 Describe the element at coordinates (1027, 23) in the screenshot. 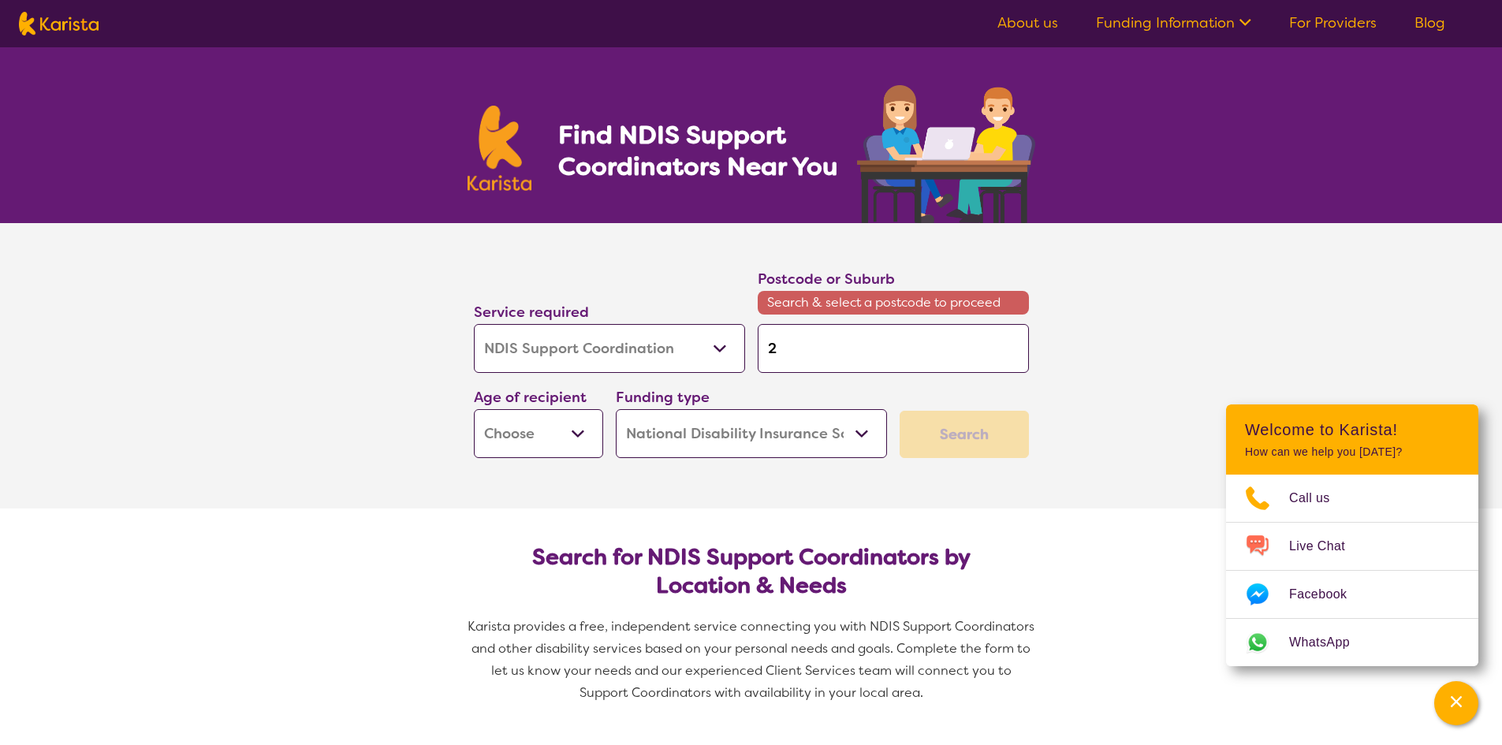

I see `a: About us` at that location.